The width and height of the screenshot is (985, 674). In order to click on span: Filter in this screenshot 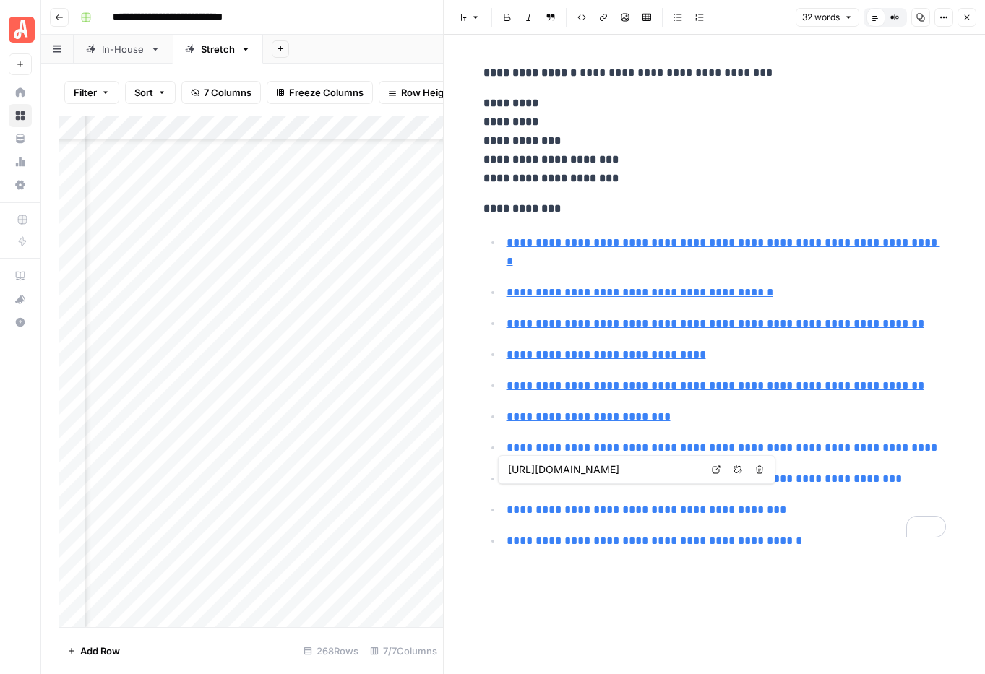, I will do `click(85, 92)`.